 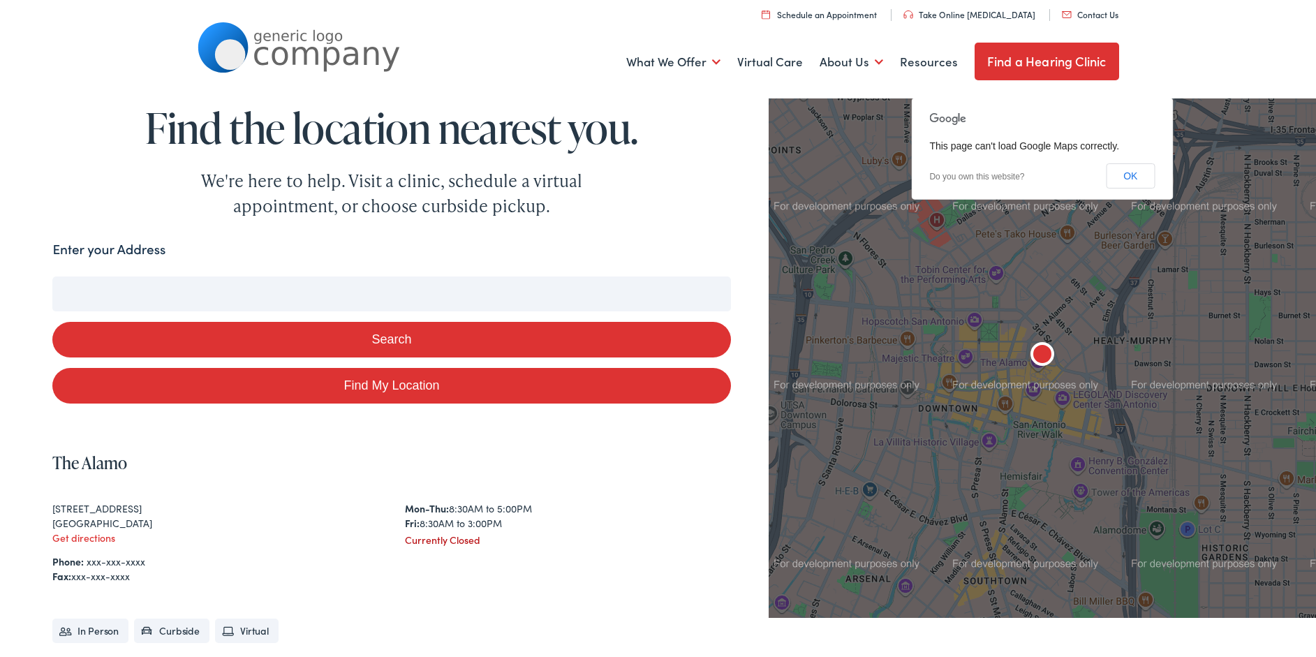 I want to click on strong: Mon-Thu:, so click(x=427, y=508).